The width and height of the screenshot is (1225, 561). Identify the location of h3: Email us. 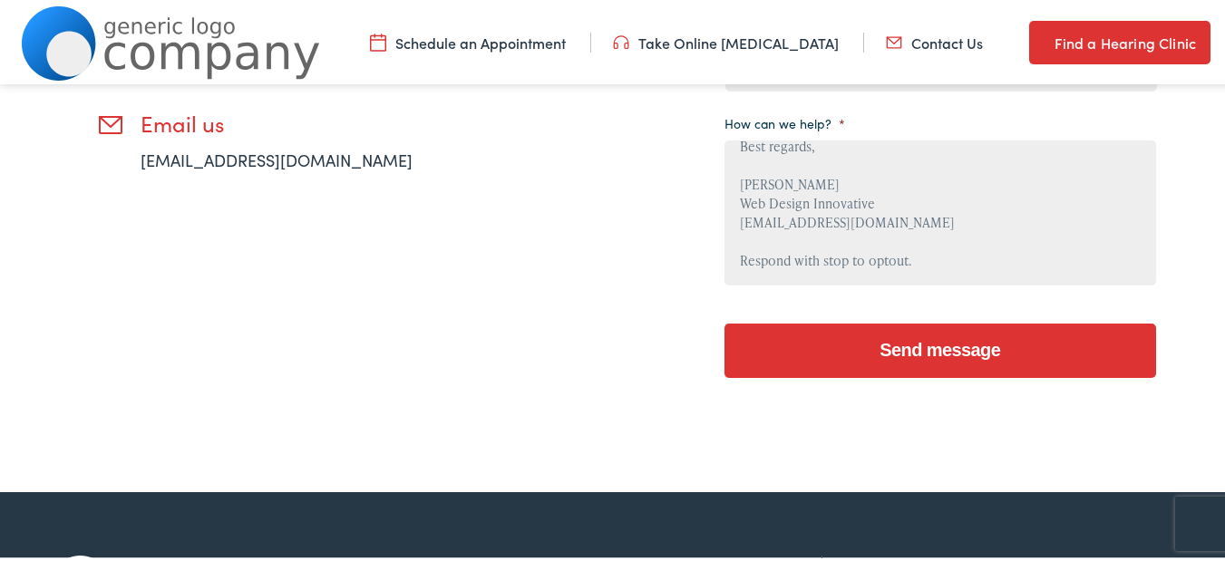
(304, 121).